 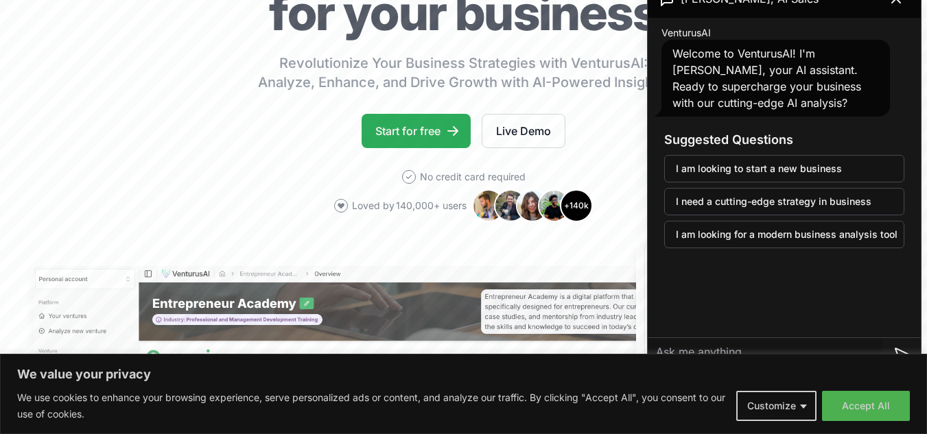 I want to click on p: We value your privacy, so click(x=463, y=375).